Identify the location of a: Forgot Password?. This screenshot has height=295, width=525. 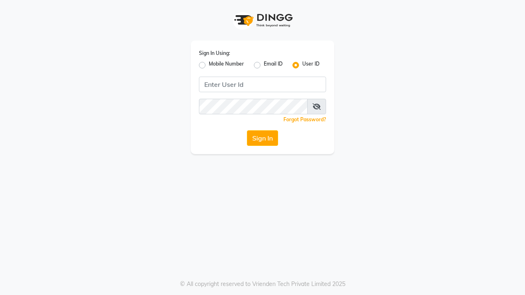
(305, 119).